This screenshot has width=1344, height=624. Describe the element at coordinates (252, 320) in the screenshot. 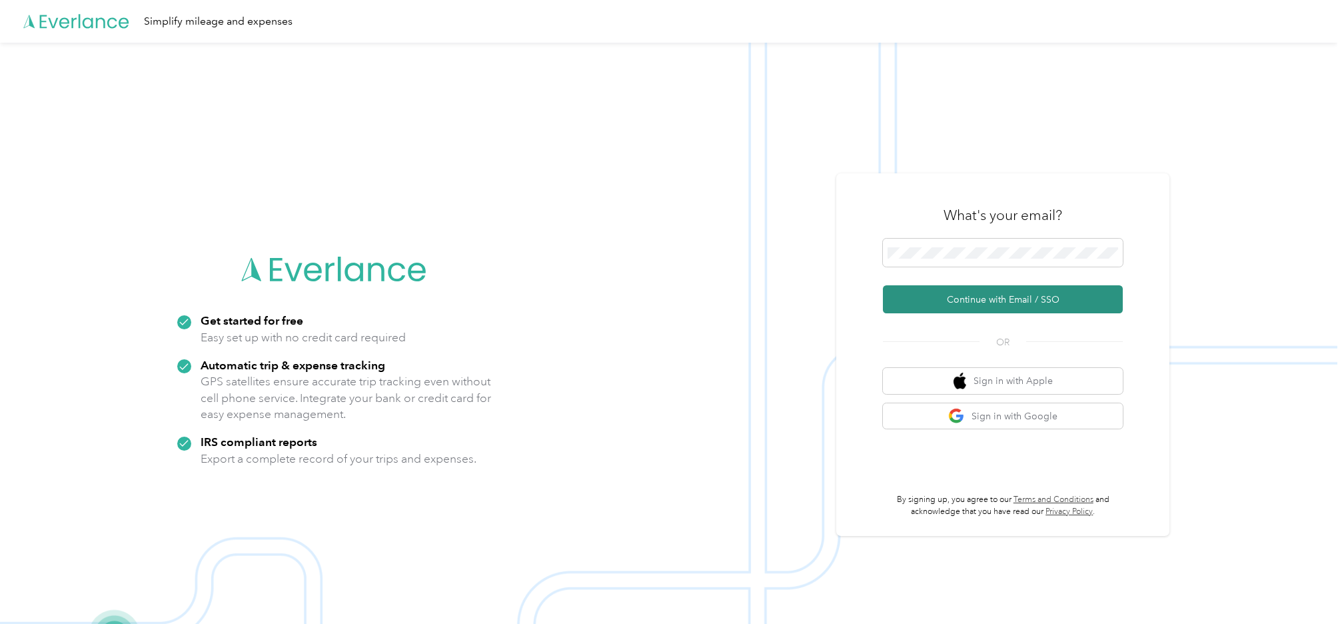

I see `strong: Get started for free` at that location.